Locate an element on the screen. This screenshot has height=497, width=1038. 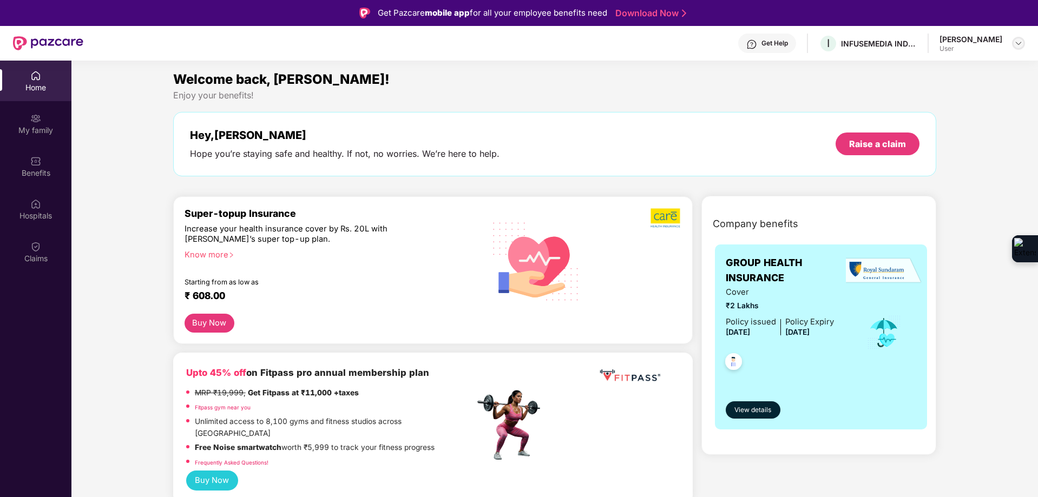
span: Company benefits is located at coordinates (755, 224).